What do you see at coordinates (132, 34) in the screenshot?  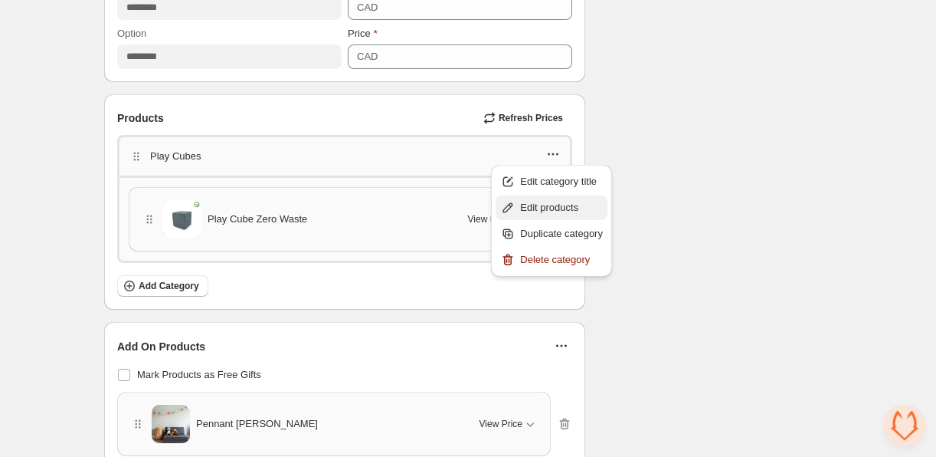 I see `label: Option` at bounding box center [132, 34].